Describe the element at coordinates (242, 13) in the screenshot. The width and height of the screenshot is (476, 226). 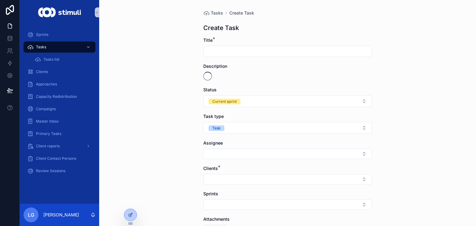
I see `span: Create Task` at that location.